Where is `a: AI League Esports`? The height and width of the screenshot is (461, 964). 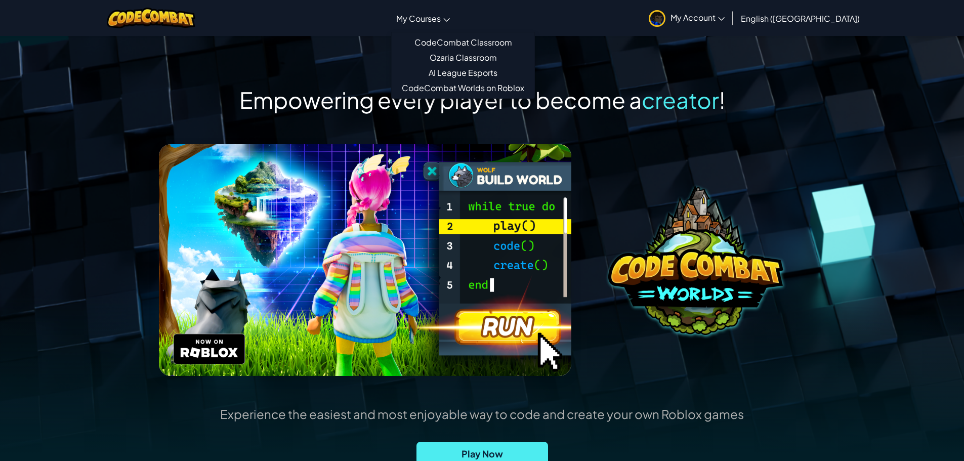
a: AI League Esports is located at coordinates (463, 73).